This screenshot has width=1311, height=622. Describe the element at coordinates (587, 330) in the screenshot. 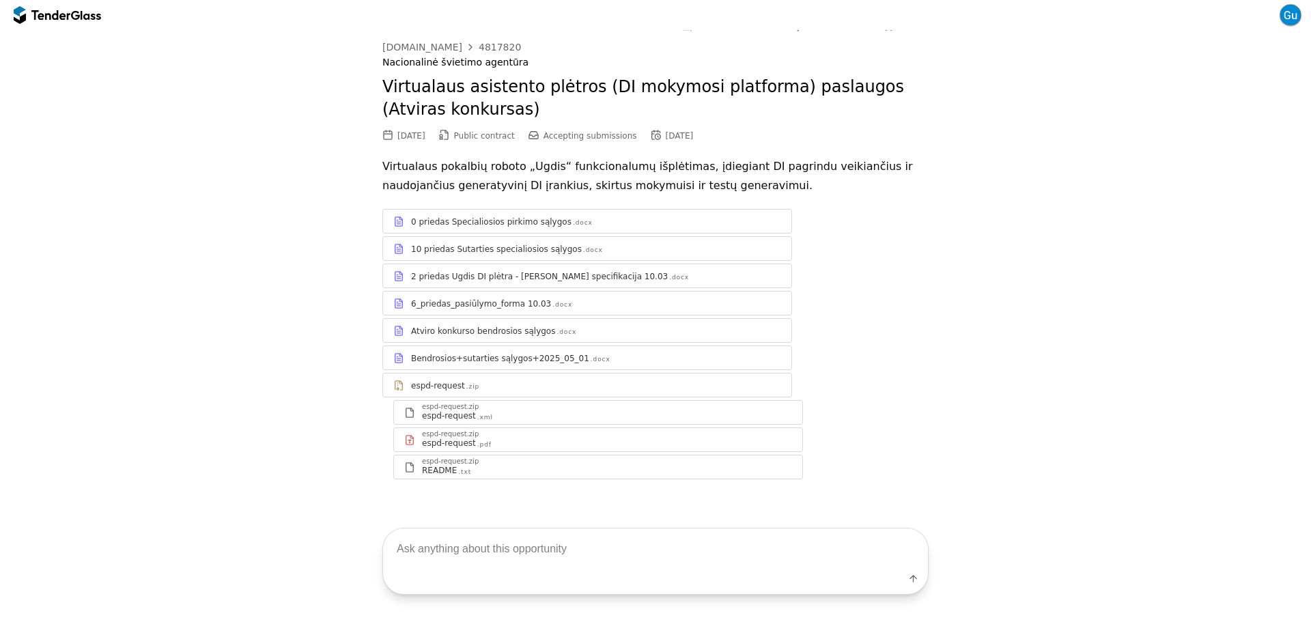

I see `a: Atviro konkurso bendrosios sąlygos.docx` at that location.